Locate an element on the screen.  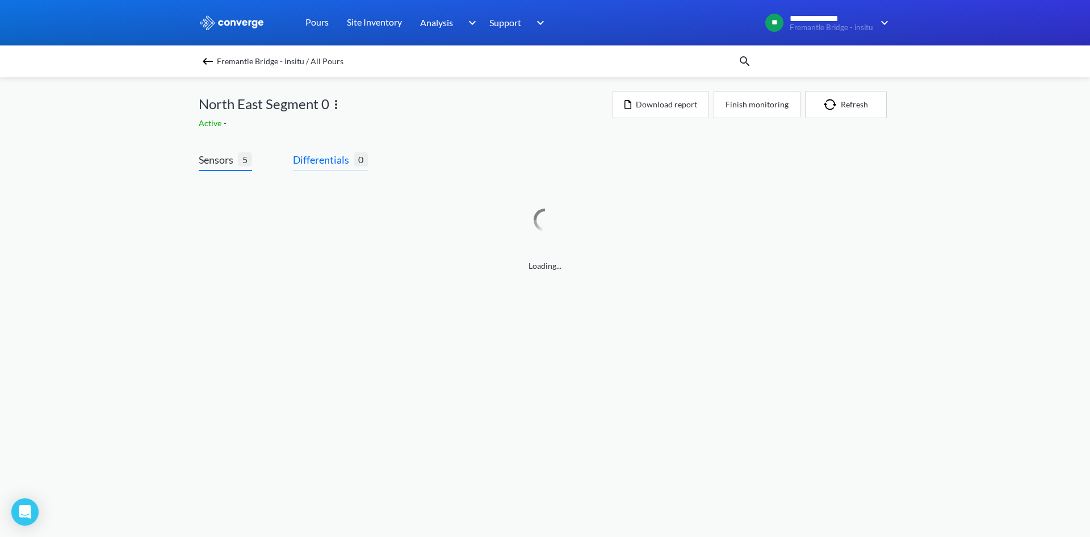
button: Download report is located at coordinates (661, 104).